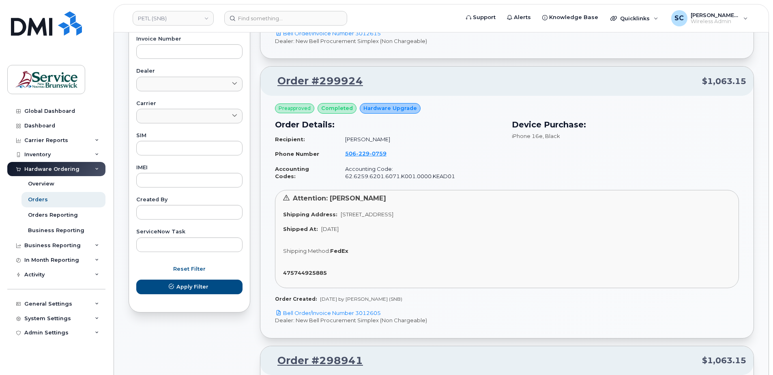 Image resolution: width=773 pixels, height=375 pixels. Describe the element at coordinates (285, 18) in the screenshot. I see `input: Find something...` at that location.